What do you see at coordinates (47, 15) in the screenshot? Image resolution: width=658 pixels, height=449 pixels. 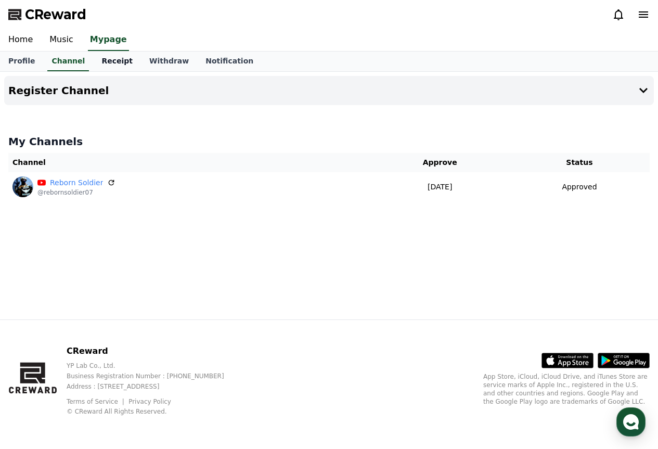 I see `a: CReward` at bounding box center [47, 15].